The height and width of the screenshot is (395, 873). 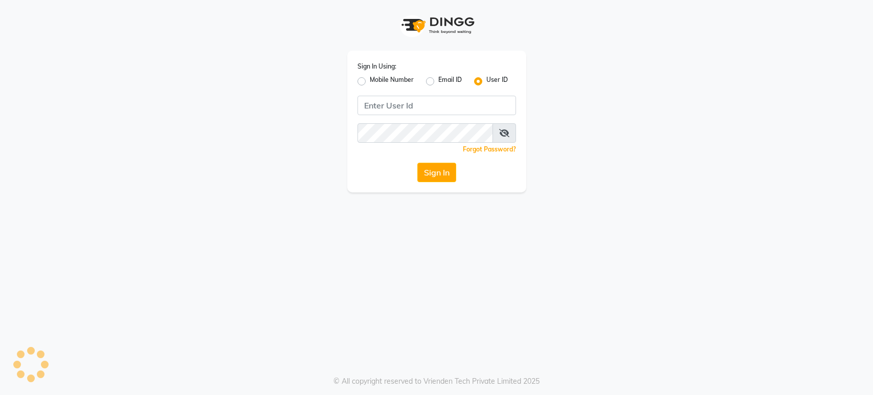 What do you see at coordinates (437, 172) in the screenshot?
I see `button: Sign In` at bounding box center [437, 172].